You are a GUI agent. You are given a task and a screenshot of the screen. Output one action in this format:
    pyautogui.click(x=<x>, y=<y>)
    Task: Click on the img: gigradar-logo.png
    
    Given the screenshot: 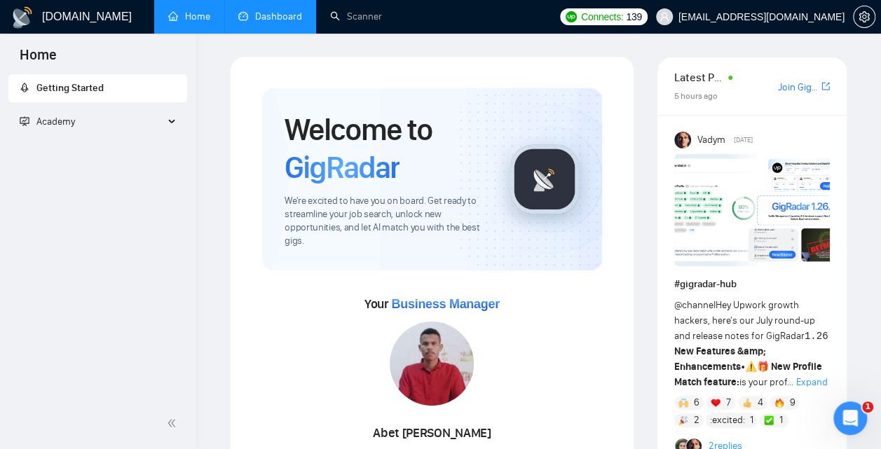 What is the action you would take?
    pyautogui.click(x=544, y=179)
    